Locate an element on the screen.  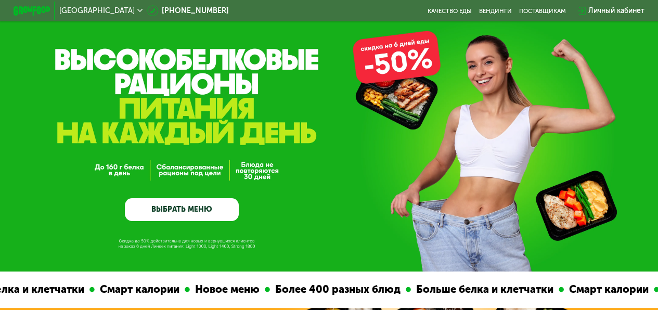
div: Больше белка и клетчатки is located at coordinates (484, 289).